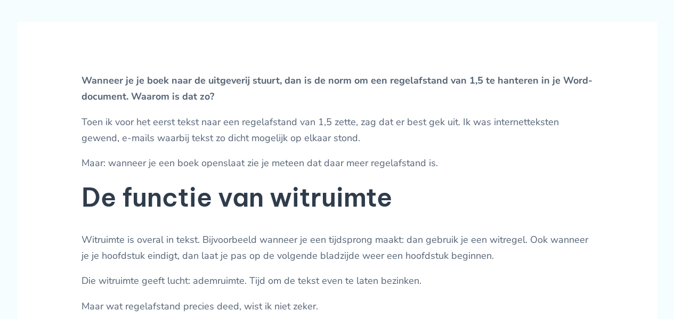  Describe the element at coordinates (337, 281) in the screenshot. I see `p: Die witruimte geeft lucht: ademruimte. Tijd om de tekst even te laten bezinken.` at that location.